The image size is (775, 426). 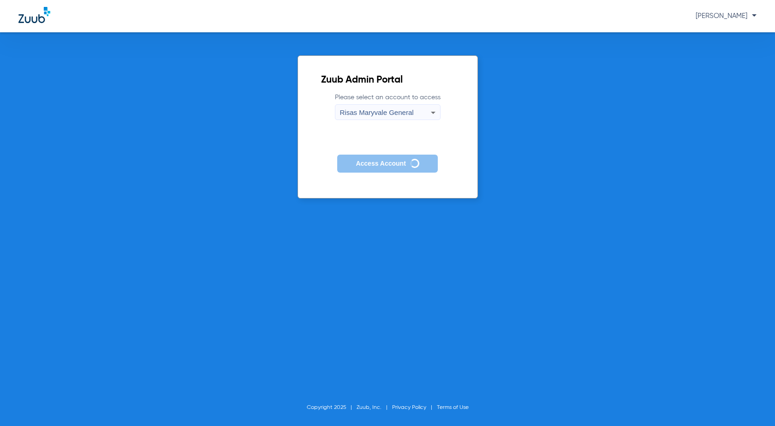 I want to click on img: Zuub Logo, so click(x=34, y=15).